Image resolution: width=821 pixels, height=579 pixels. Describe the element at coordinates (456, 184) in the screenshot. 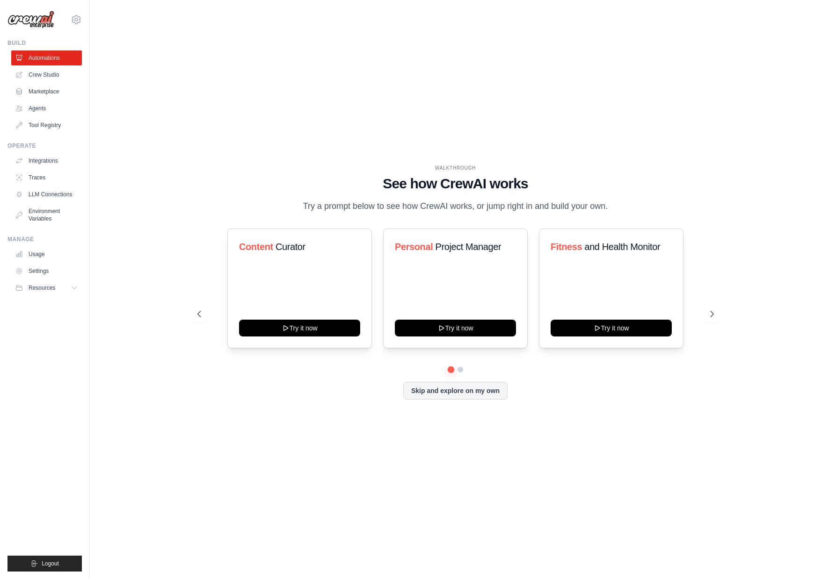

I see `h1: See how CrewAI works` at that location.